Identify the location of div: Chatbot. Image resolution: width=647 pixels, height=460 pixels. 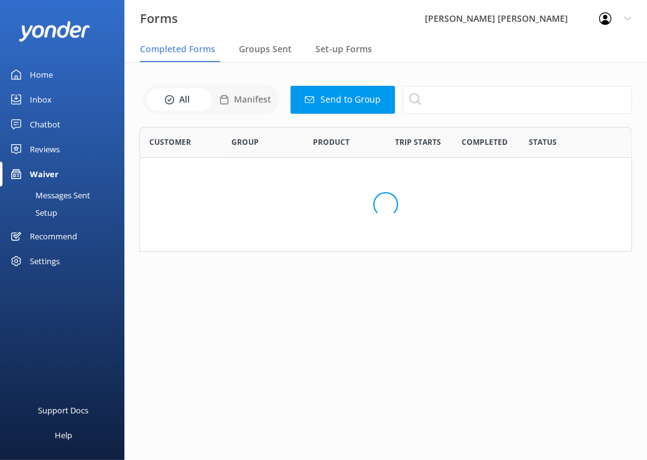
(45, 124).